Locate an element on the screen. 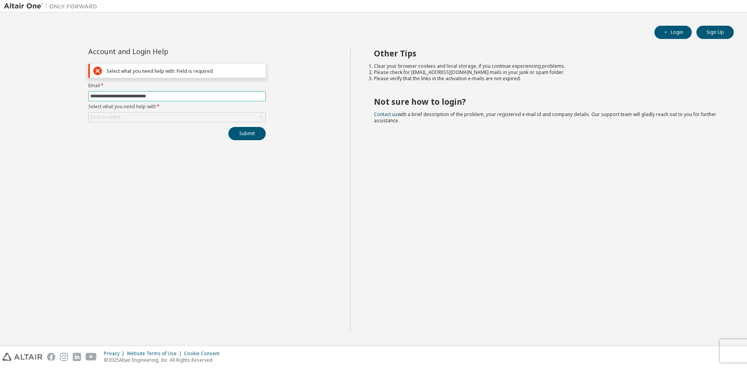 This screenshot has width=747, height=368. button: Login is located at coordinates (673, 32).